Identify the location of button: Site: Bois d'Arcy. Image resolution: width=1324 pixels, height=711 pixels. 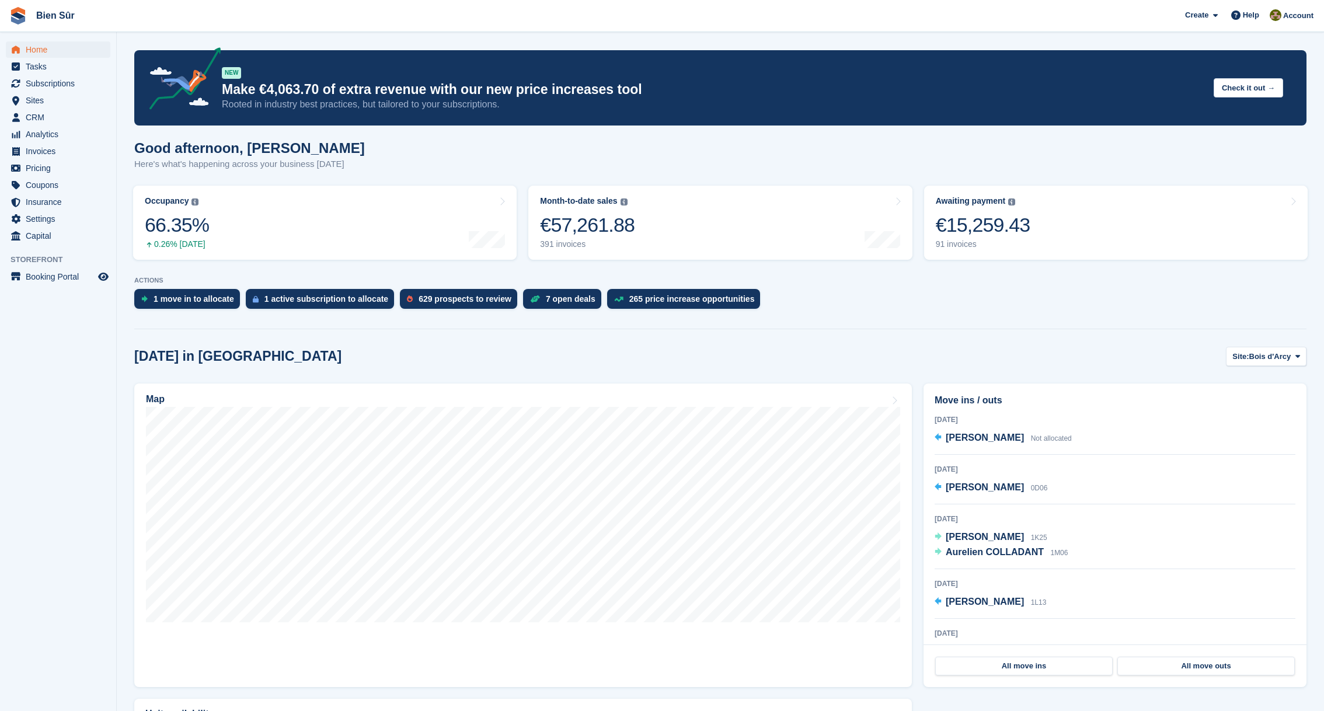
(1266, 356).